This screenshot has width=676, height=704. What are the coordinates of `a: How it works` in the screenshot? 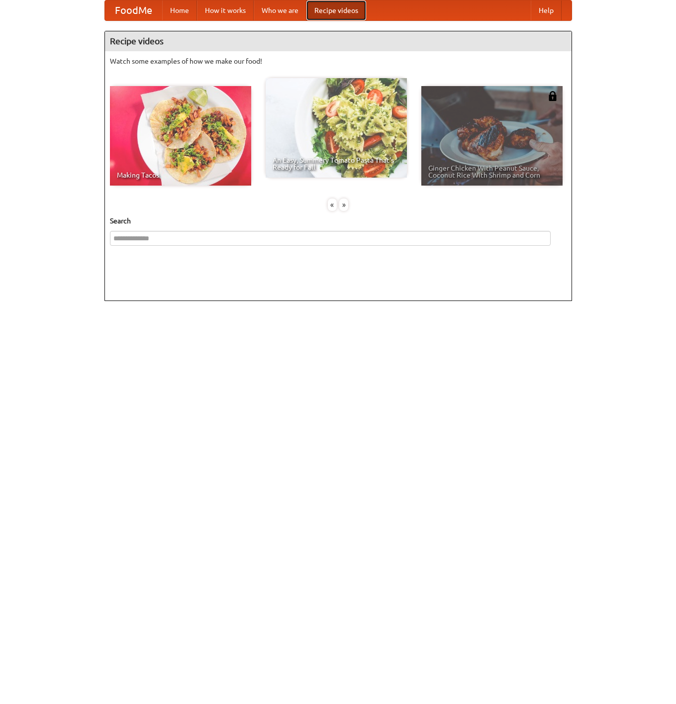 It's located at (225, 10).